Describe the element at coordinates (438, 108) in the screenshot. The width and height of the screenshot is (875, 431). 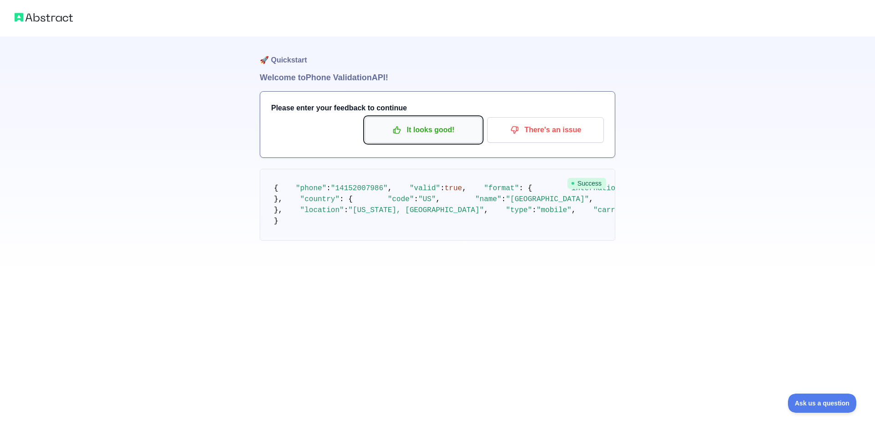
I see `h3: Please enter your feedback to continue` at that location.